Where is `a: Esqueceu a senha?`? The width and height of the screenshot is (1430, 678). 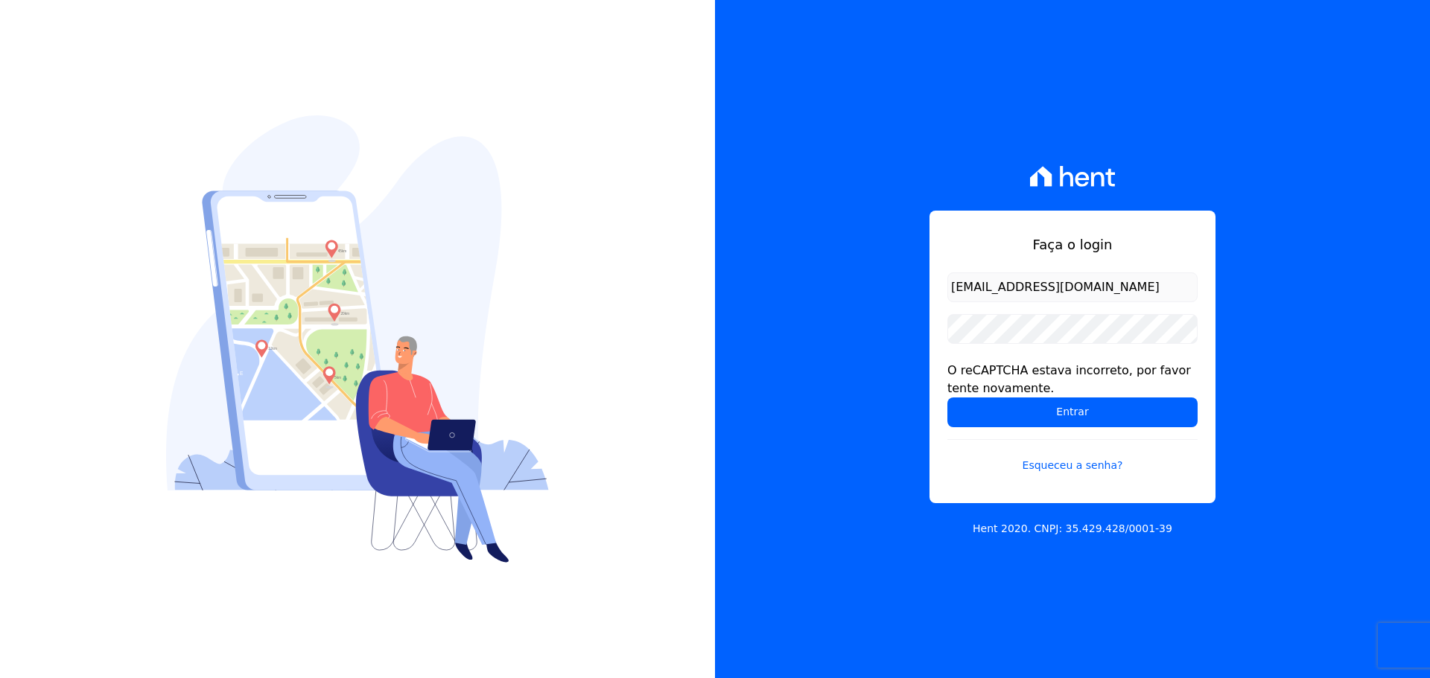 a: Esqueceu a senha? is located at coordinates (1072, 456).